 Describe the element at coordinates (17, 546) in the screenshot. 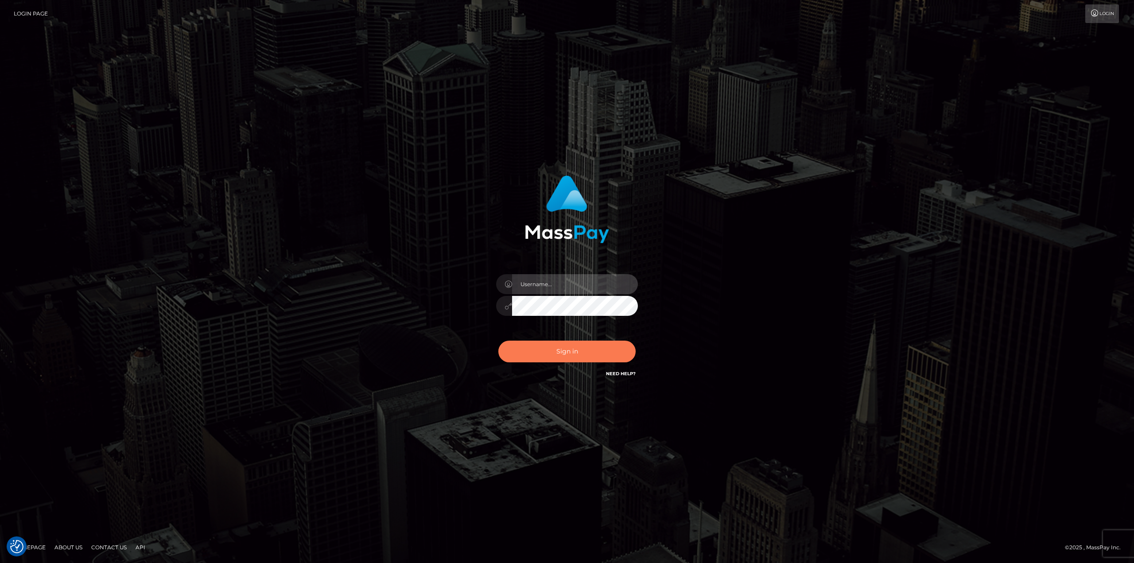

I see `img: Revisit consent button` at that location.